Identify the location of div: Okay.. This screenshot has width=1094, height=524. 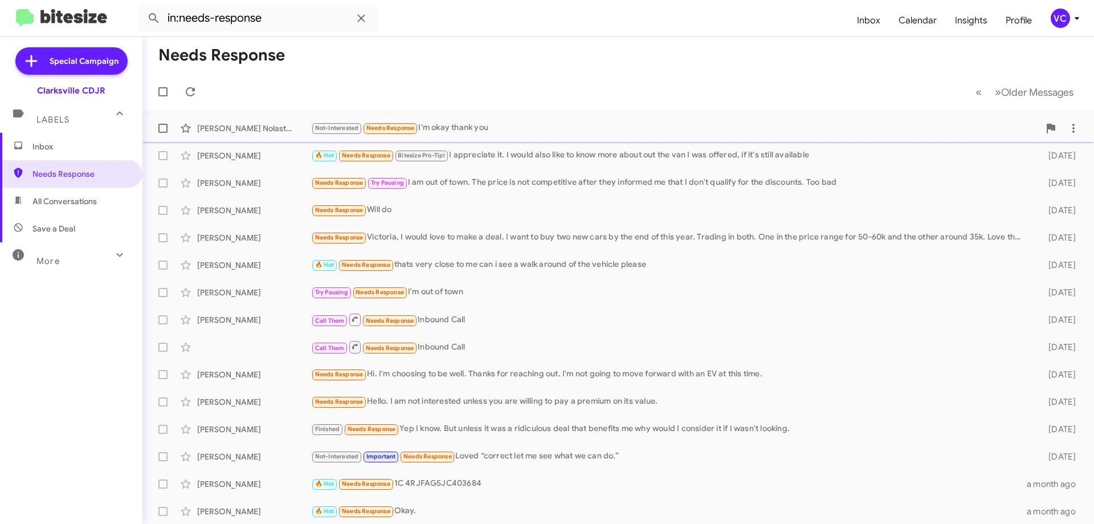
(669, 511).